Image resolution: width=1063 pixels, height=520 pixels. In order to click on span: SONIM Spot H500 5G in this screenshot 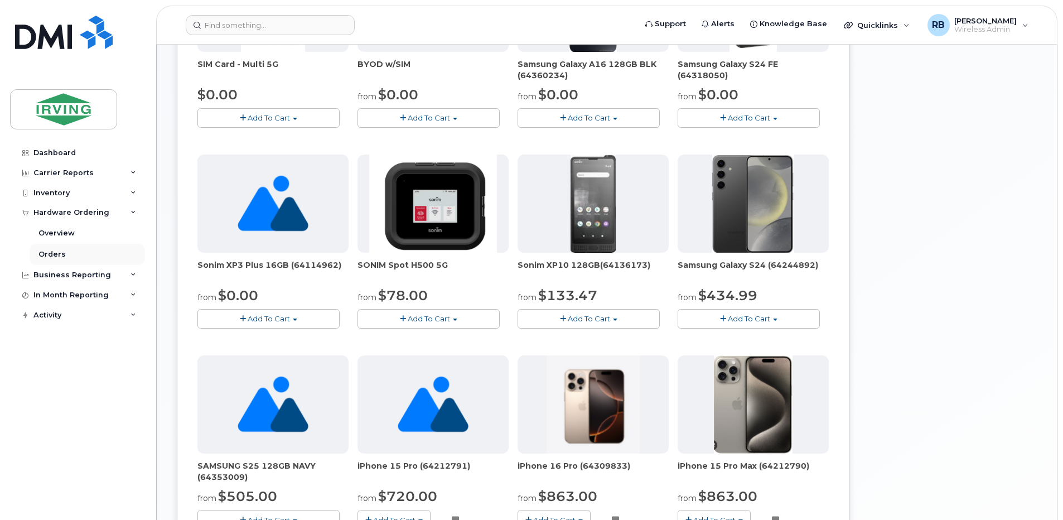, I will do `click(433, 271)`.